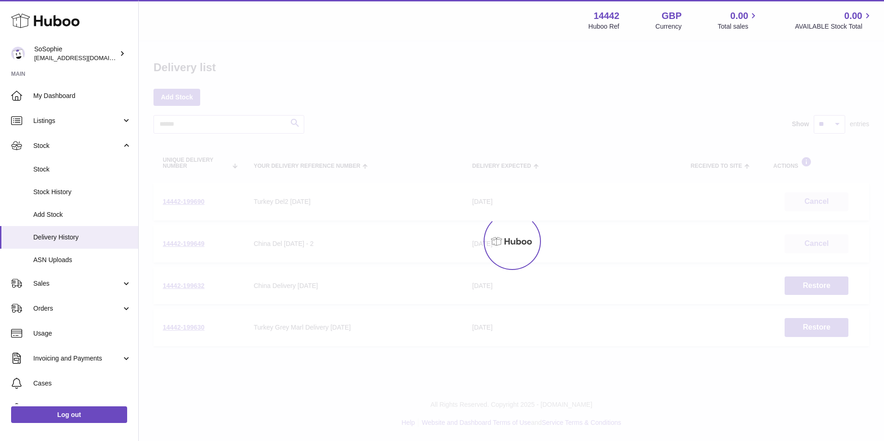 This screenshot has height=441, width=884. I want to click on span: ASN Uploads, so click(82, 260).